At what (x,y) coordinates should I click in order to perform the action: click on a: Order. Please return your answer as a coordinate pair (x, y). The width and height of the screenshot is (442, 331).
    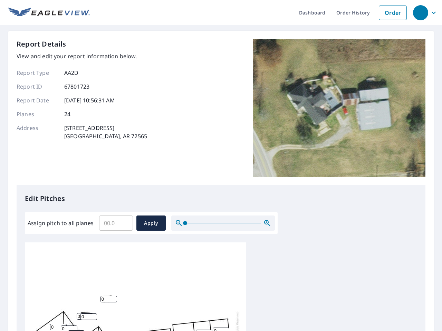
    Looking at the image, I should click on (393, 13).